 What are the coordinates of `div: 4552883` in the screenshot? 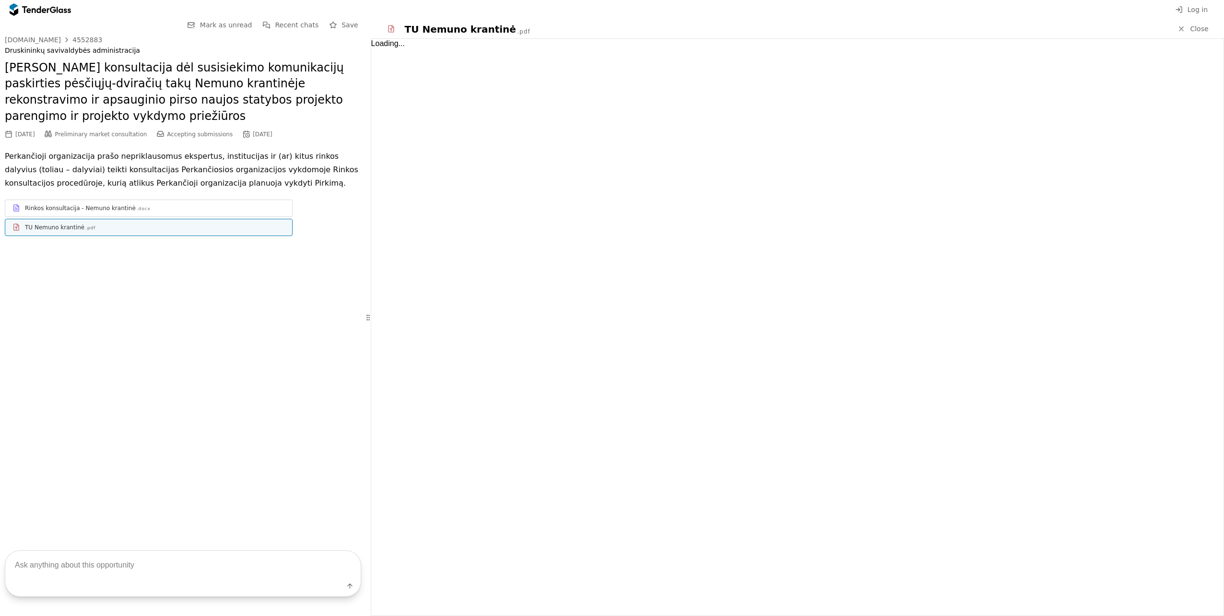 It's located at (87, 40).